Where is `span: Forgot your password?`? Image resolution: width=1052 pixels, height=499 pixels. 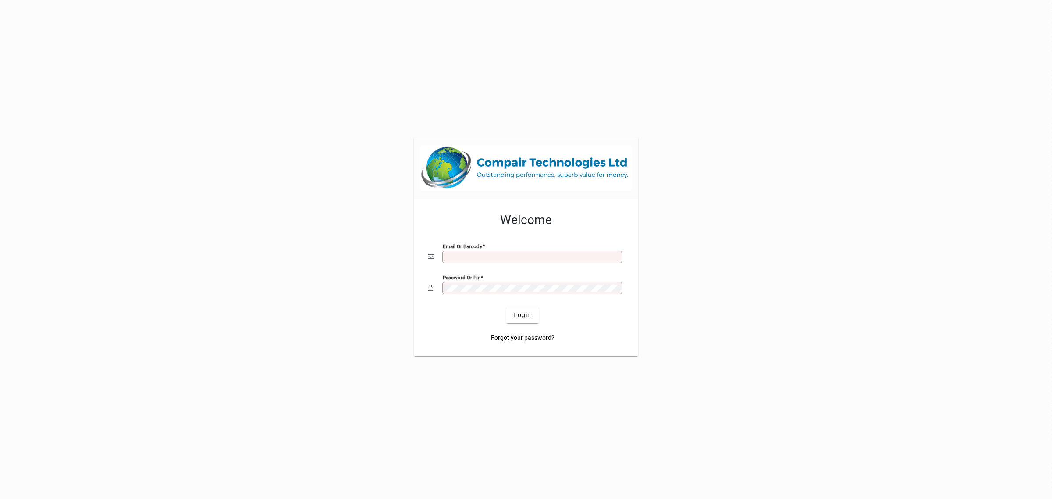
span: Forgot your password? is located at coordinates (523, 338).